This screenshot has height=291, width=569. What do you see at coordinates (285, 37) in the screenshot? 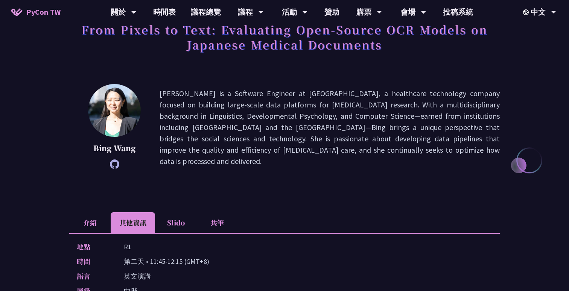
I see `h1: From Pixels to Text: Evaluating Open-Source OCR Models on Japanese Medical Documents` at bounding box center [285, 37].